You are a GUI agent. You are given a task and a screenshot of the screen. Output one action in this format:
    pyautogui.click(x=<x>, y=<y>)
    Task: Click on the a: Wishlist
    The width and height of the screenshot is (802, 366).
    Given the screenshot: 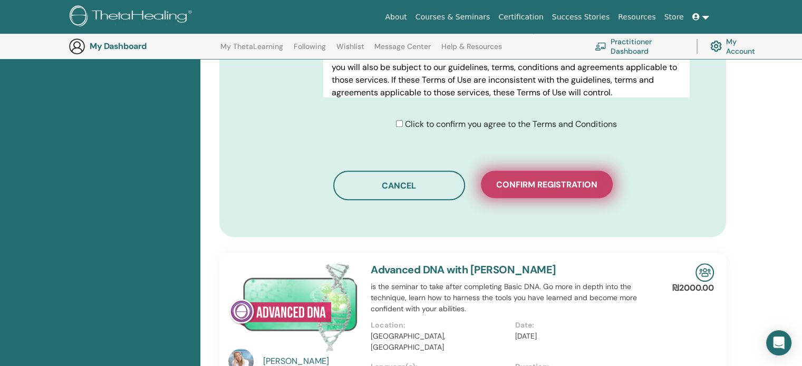 What is the action you would take?
    pyautogui.click(x=350, y=51)
    